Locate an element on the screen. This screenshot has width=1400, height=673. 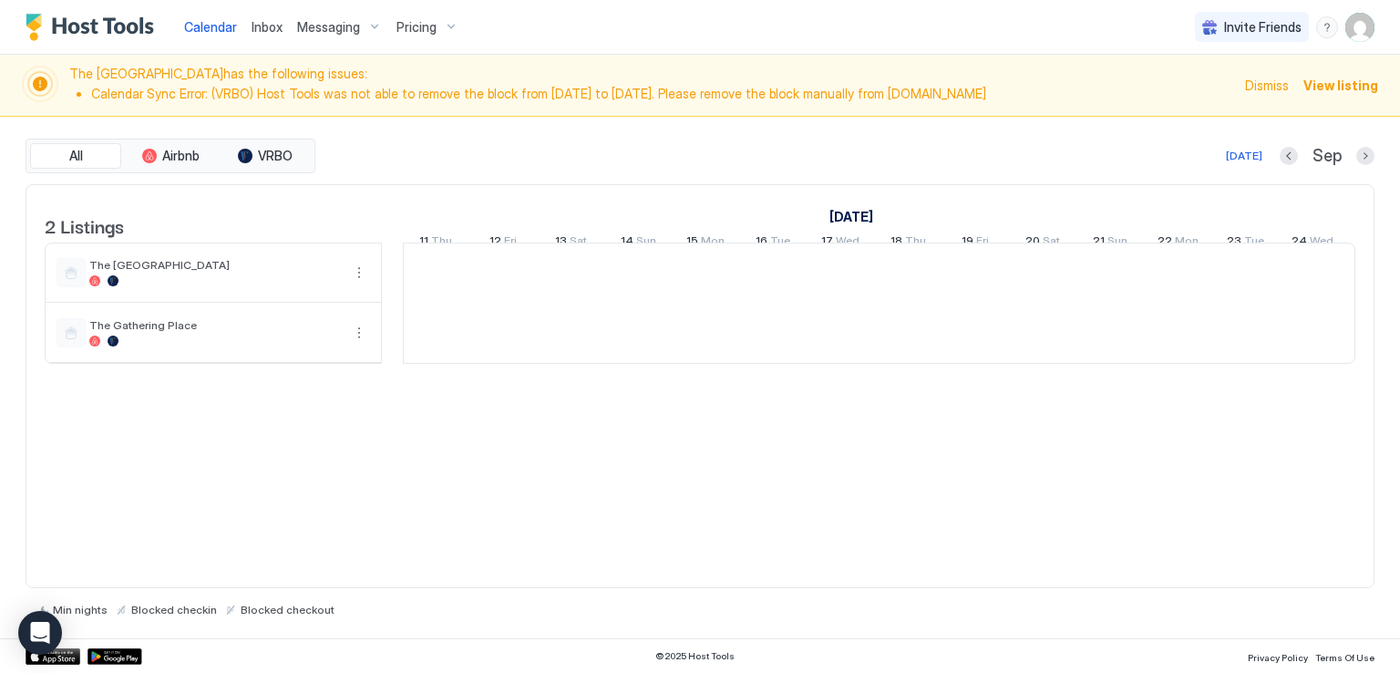
span: Inbox is located at coordinates (267, 26).